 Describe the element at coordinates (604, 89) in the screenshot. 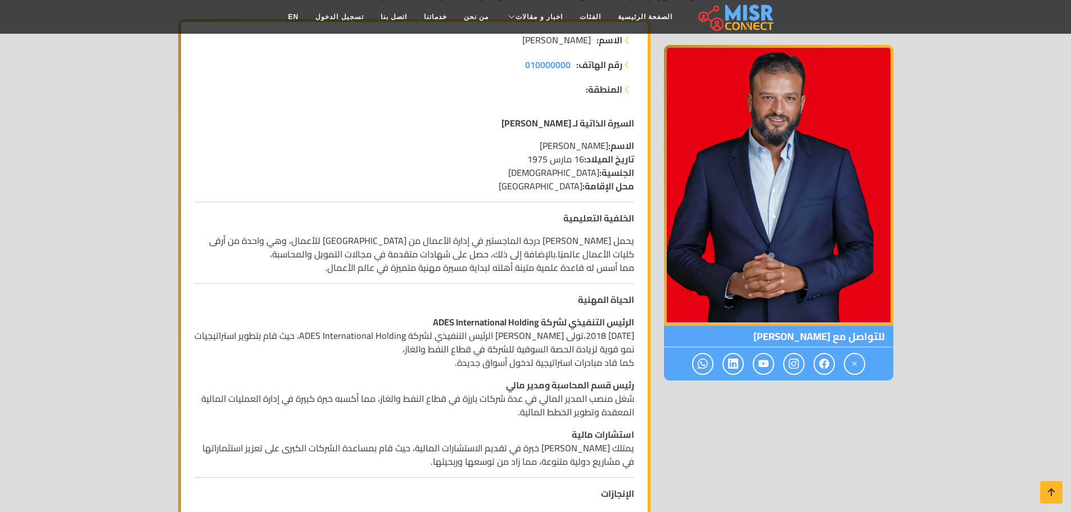

I see `strong: المنطقة:` at that location.